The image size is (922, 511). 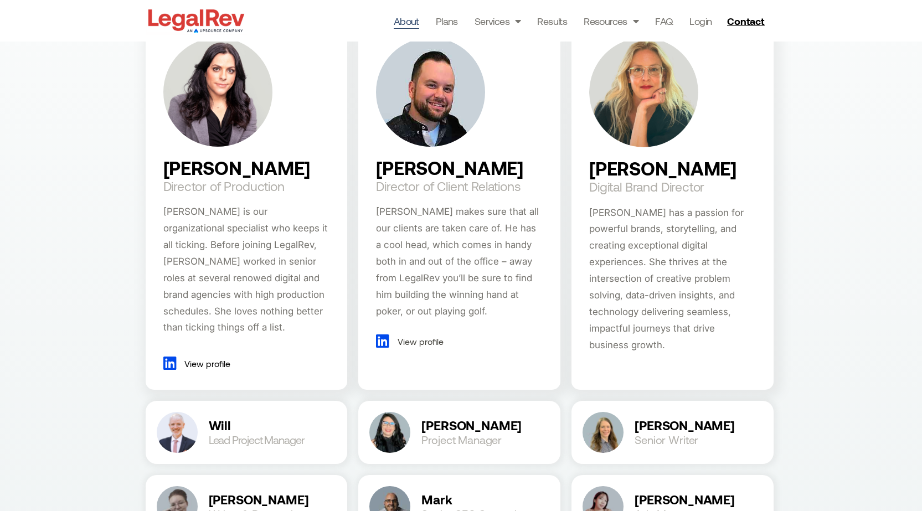 I want to click on a: Resources, so click(x=610, y=21).